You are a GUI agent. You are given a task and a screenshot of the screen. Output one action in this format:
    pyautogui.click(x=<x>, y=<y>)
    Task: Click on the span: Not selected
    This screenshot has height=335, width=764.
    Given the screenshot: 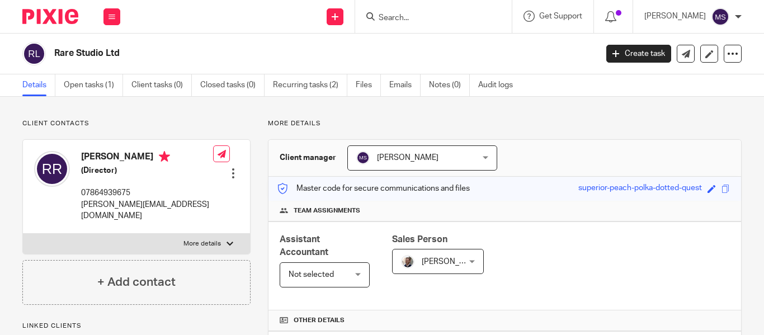 What is the action you would take?
    pyautogui.click(x=311, y=275)
    